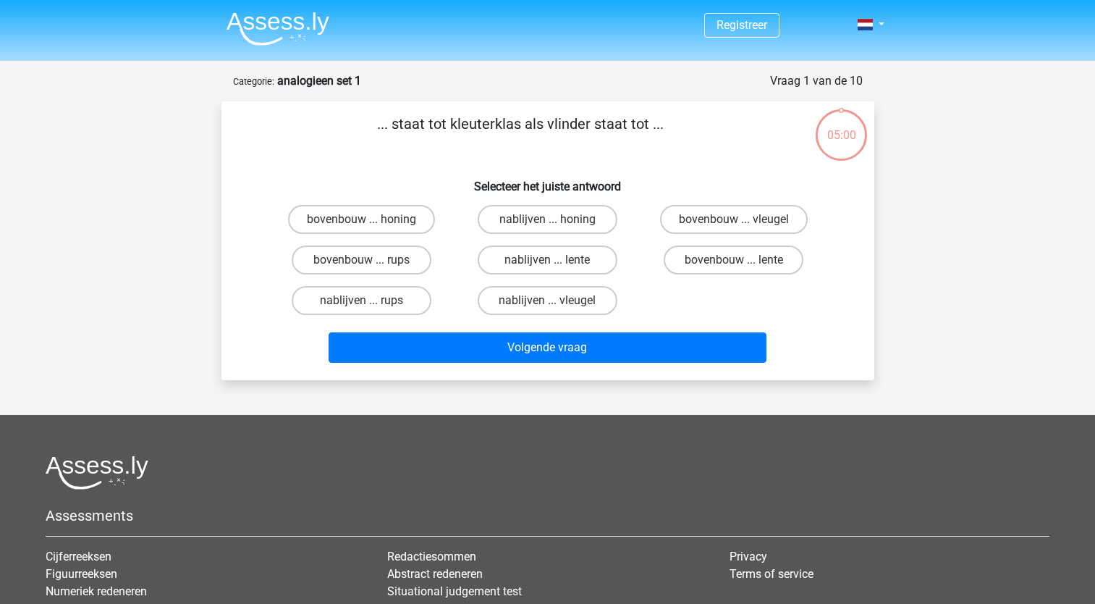  Describe the element at coordinates (96, 591) in the screenshot. I see `a: Numeriek redeneren` at that location.